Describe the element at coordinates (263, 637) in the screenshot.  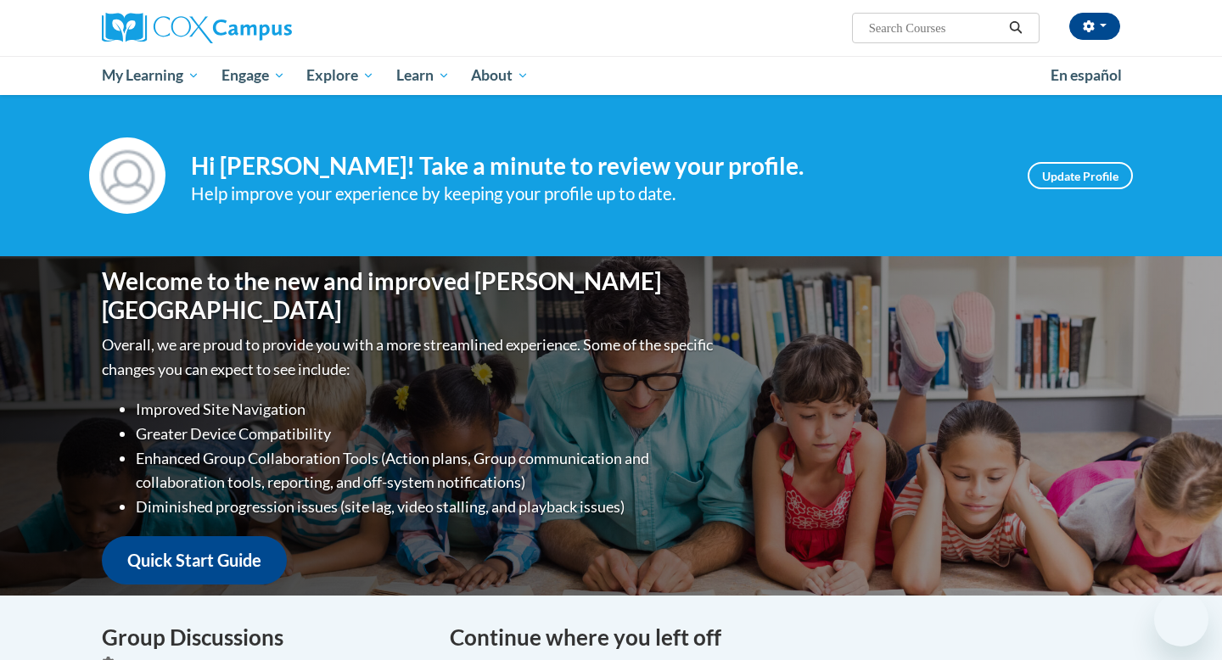
I see `h4: Group Discussions` at that location.